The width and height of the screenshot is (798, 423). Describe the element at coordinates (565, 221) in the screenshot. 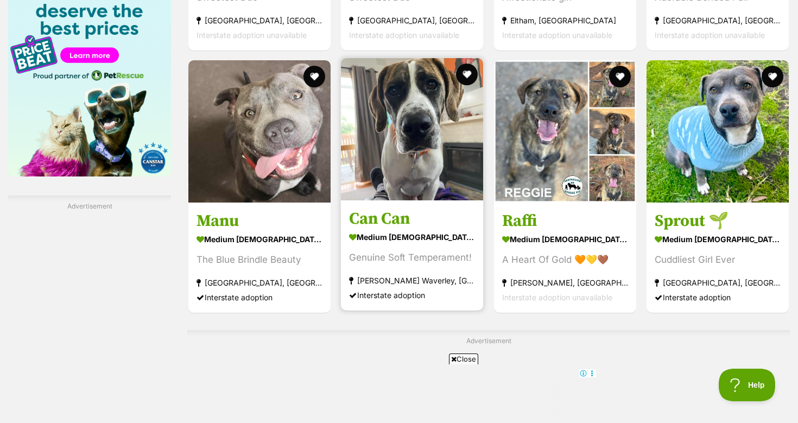

I see `h3: Raffi` at that location.